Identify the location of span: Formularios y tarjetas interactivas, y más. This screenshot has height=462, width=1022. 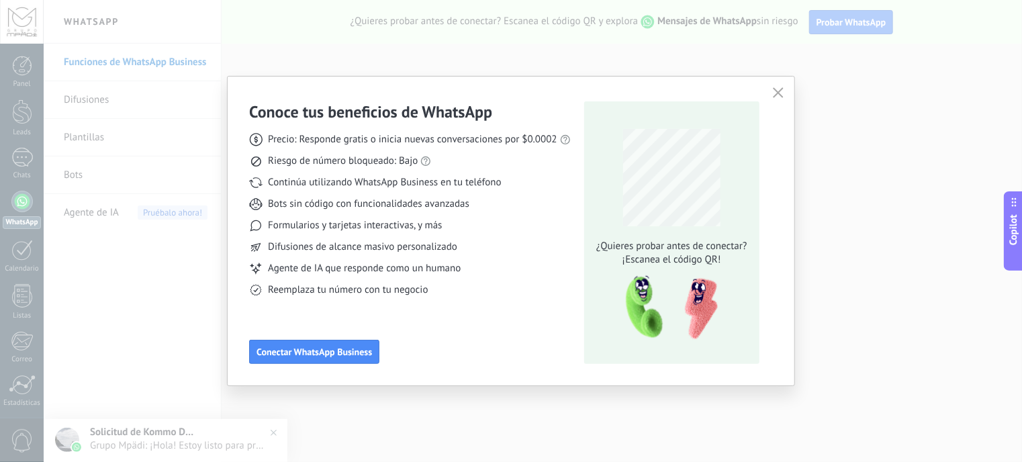
(355, 226).